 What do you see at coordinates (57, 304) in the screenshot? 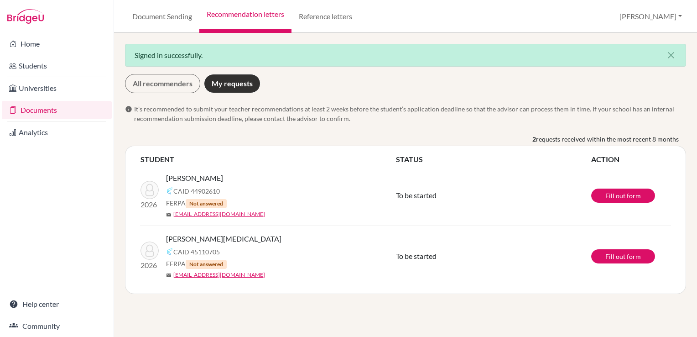
I see `a: Help center` at bounding box center [57, 304].